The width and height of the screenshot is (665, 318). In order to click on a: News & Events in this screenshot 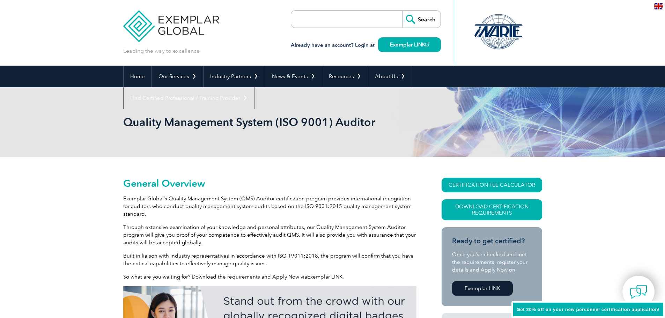, I will do `click(293, 76)`.